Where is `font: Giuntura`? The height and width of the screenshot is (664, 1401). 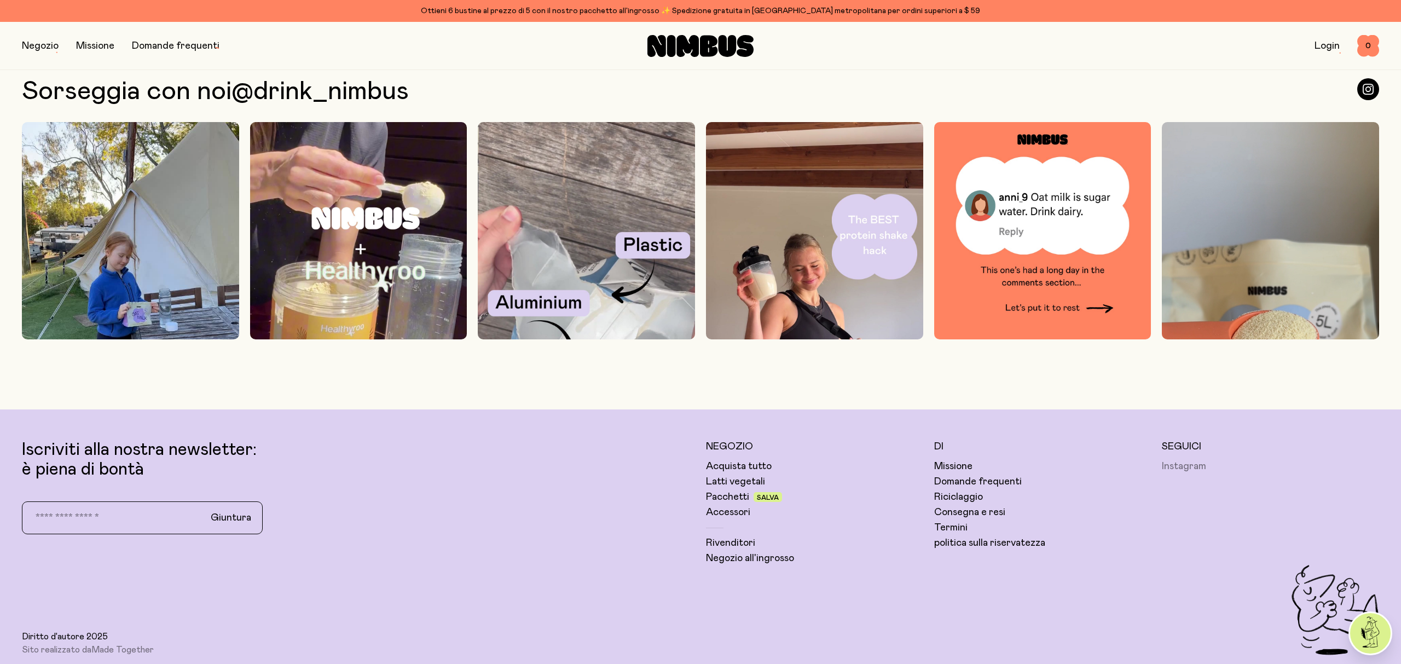 font: Giuntura is located at coordinates (231, 518).